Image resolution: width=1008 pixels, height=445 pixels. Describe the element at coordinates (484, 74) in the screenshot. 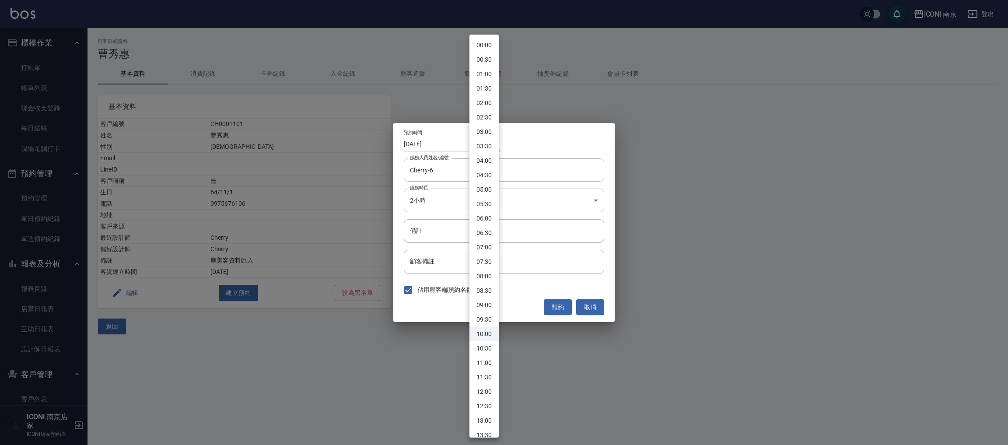

I see `li: 01:00` at that location.